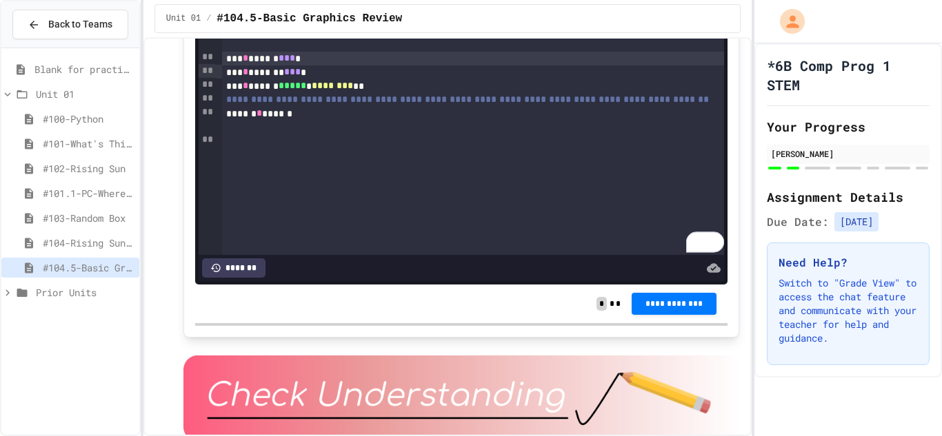 The image size is (942, 436). I want to click on h1: *6B Comp Prog 1 STEM, so click(848, 75).